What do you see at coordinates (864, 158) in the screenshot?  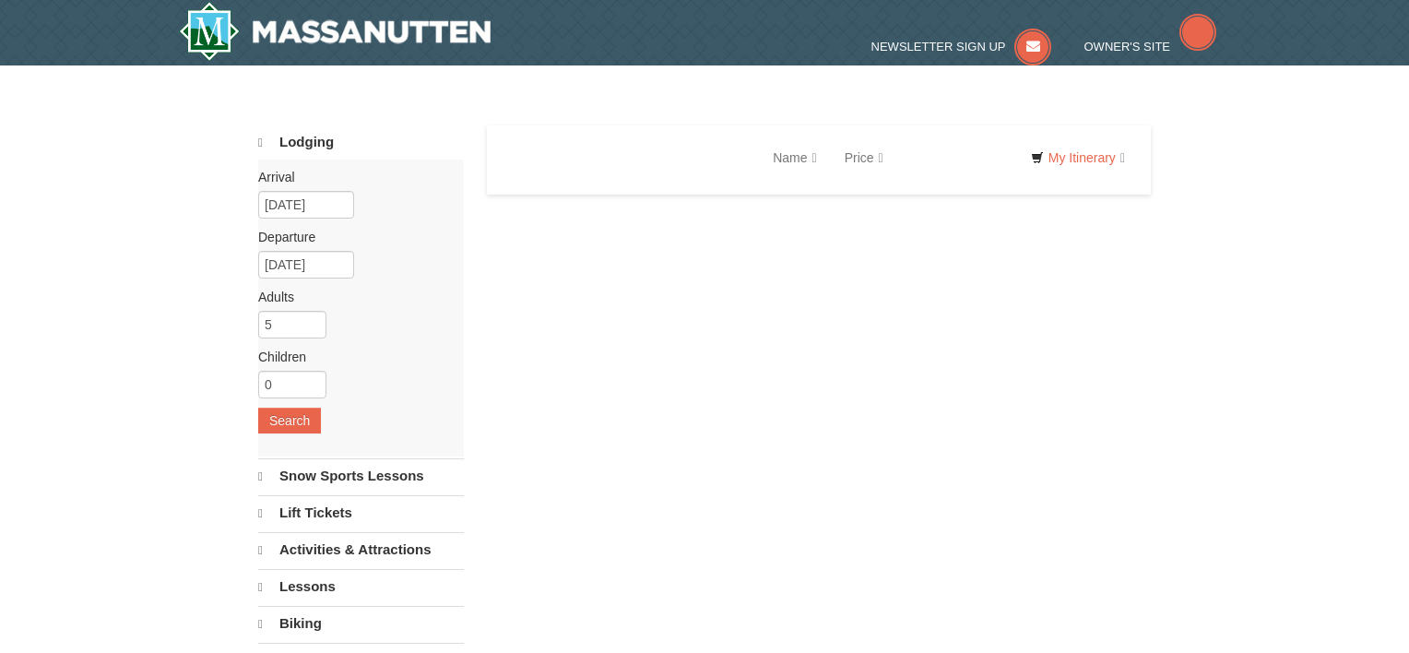 I see `a: Price` at bounding box center [864, 158].